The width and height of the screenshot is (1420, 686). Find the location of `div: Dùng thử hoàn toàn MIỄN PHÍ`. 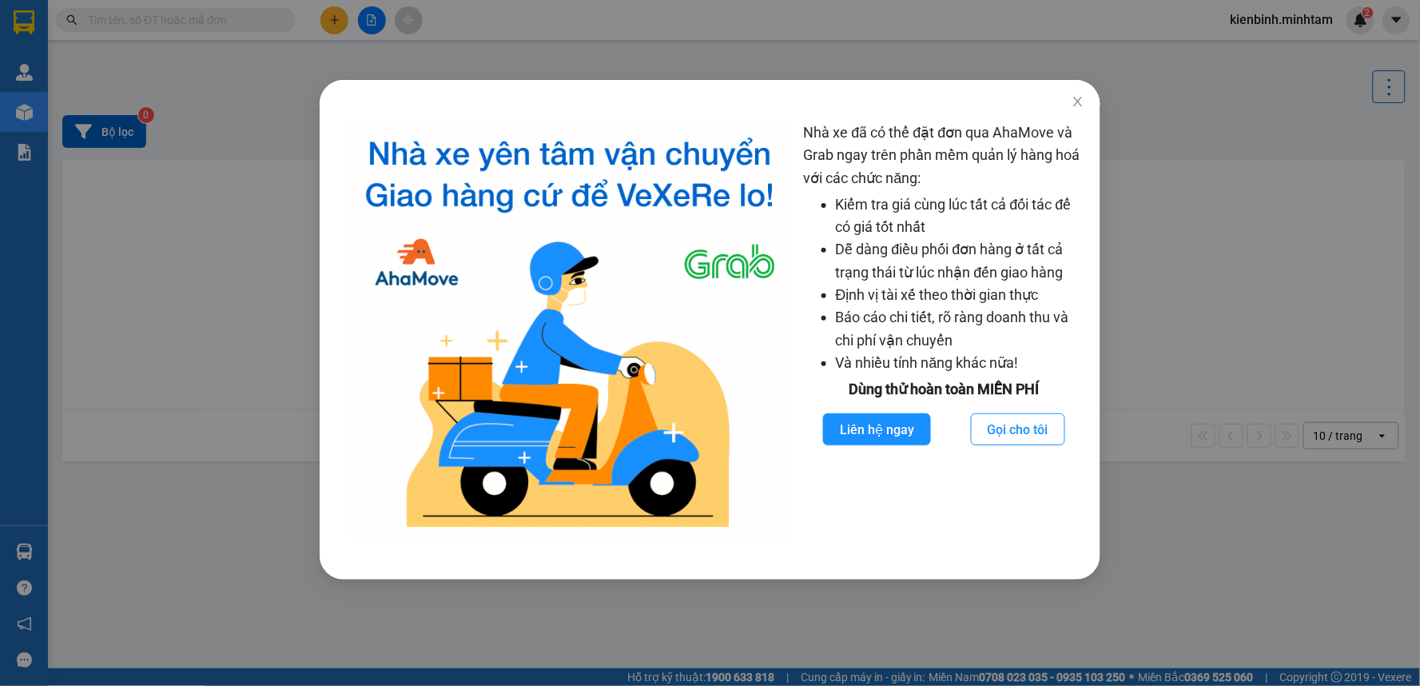

div: Dùng thử hoàn toàn MIỄN PHÍ is located at coordinates (944, 389).